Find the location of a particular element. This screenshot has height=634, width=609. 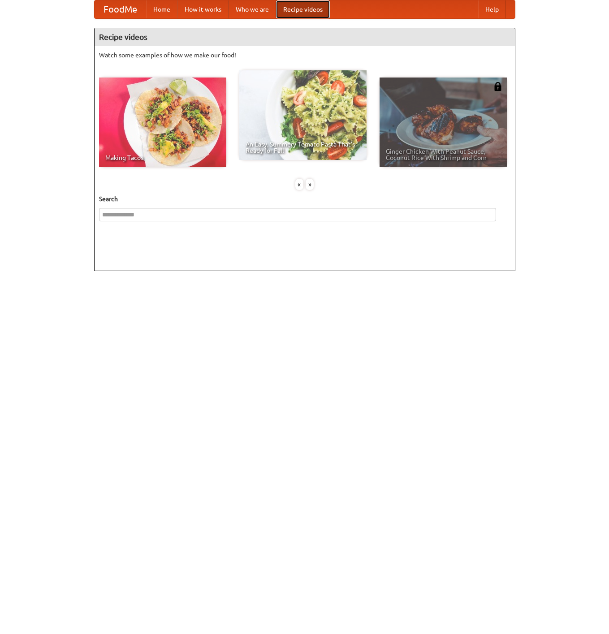

a: Home is located at coordinates (162, 9).